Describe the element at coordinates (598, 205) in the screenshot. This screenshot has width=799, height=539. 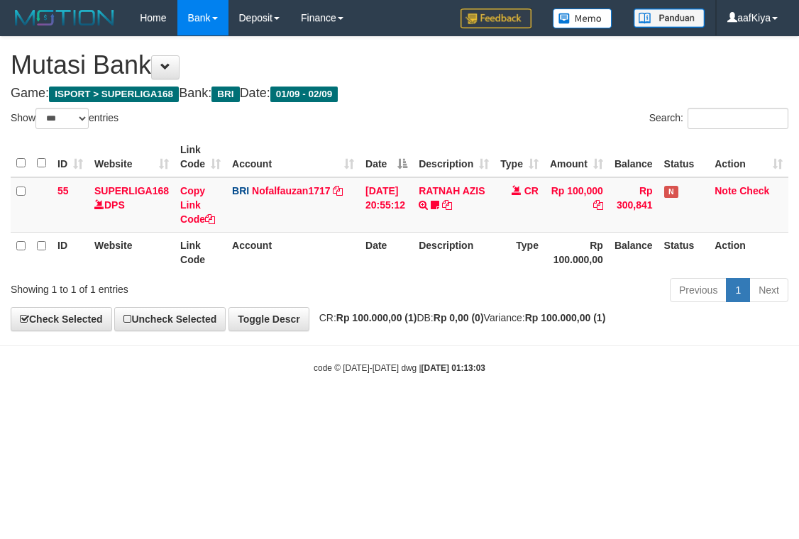
I see `a: Copy Rp 100,000 to clipboard` at that location.